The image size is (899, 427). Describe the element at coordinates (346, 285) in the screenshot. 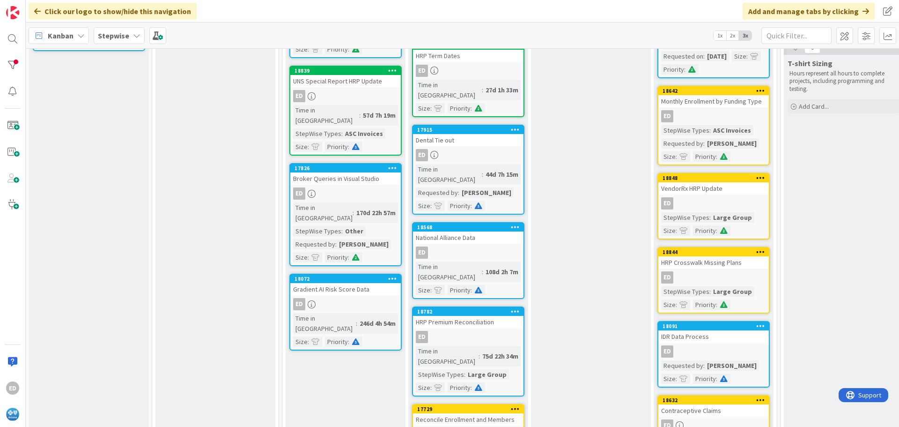

I see `div: 18072Gradient AI Risk Score Data` at that location.